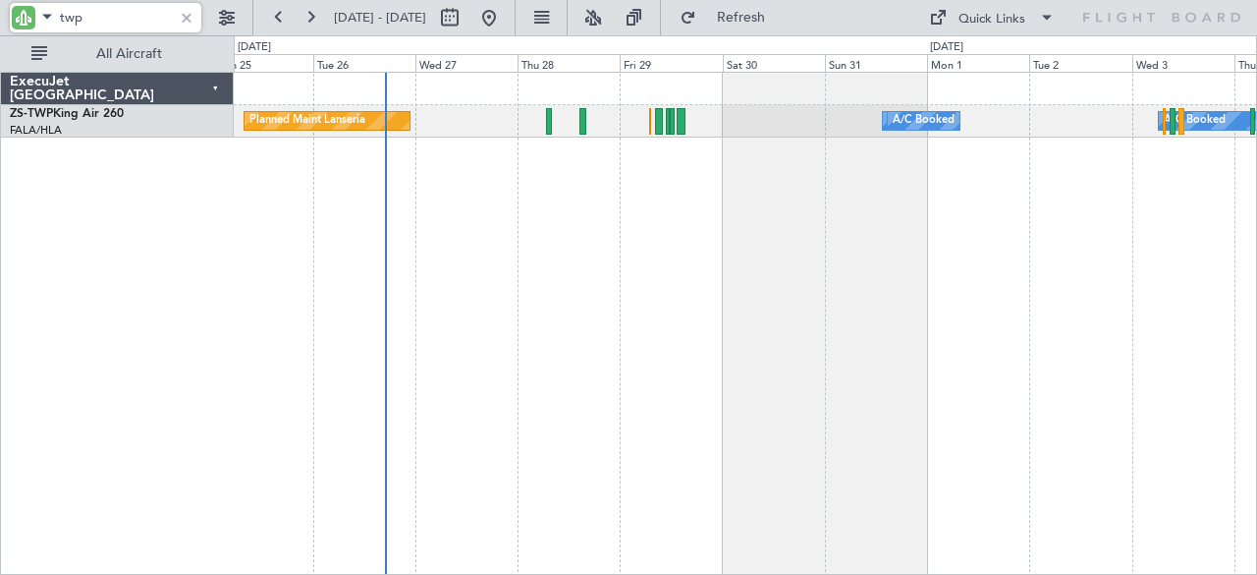 The height and width of the screenshot is (575, 1257). I want to click on span: Refresh, so click(742, 18).